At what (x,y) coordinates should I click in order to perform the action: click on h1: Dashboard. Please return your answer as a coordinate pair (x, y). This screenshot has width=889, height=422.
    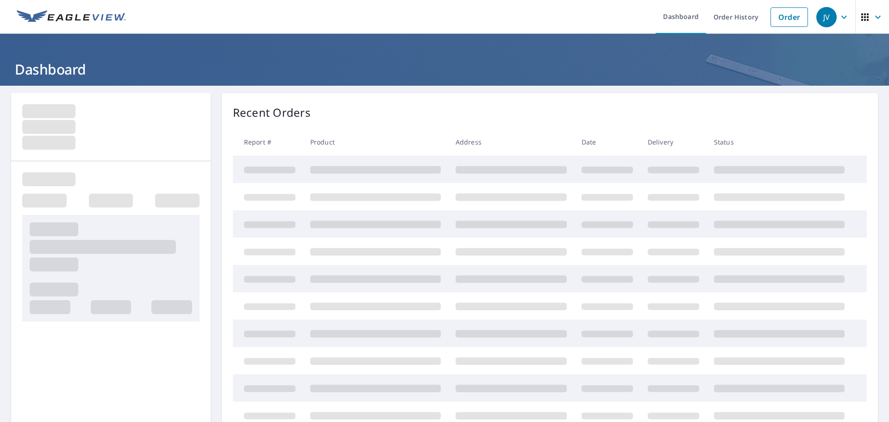
    Looking at the image, I should click on (445, 69).